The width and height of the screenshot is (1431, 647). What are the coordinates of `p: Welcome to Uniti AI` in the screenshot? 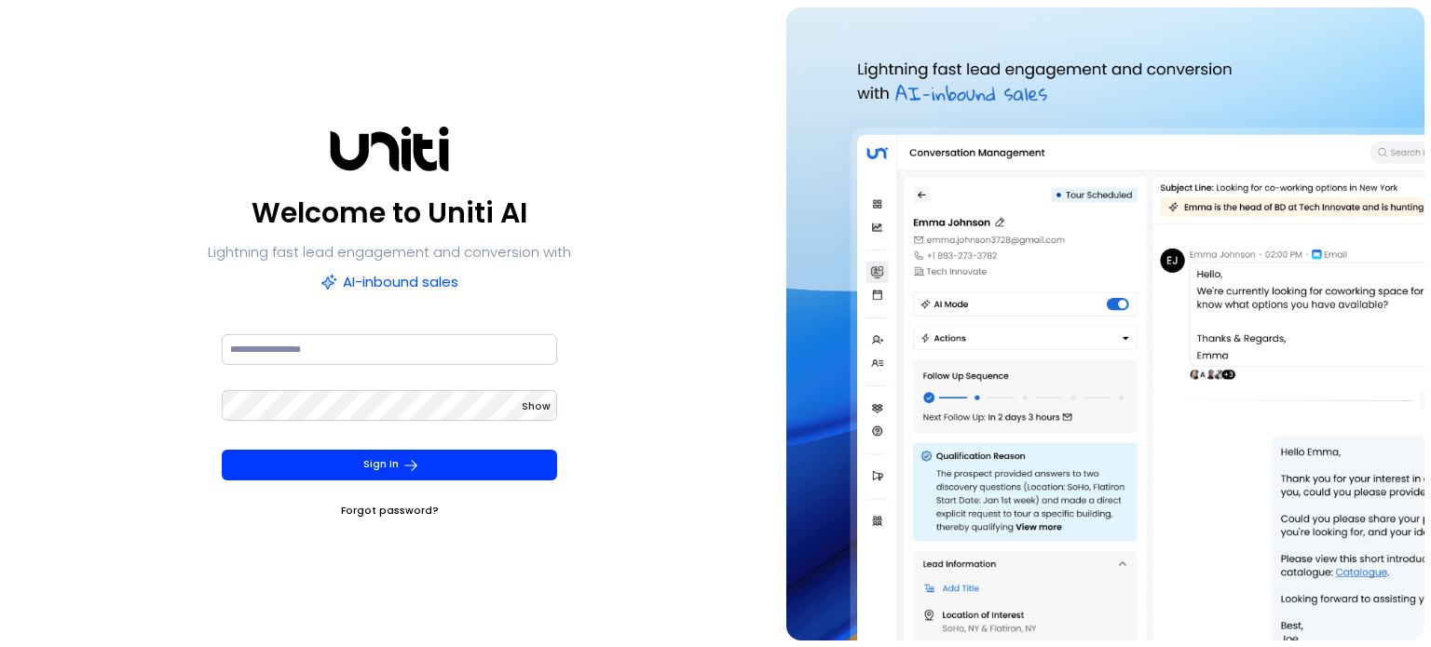 It's located at (389, 213).